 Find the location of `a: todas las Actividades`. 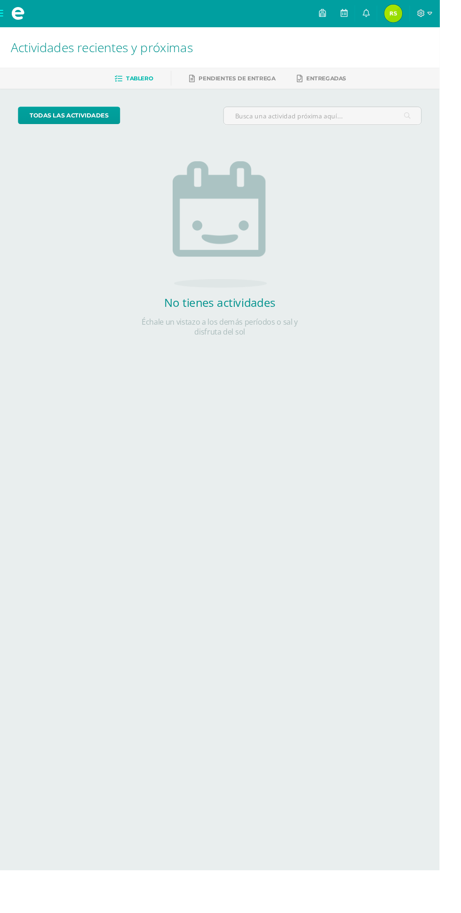

a: todas las Actividades is located at coordinates (72, 121).